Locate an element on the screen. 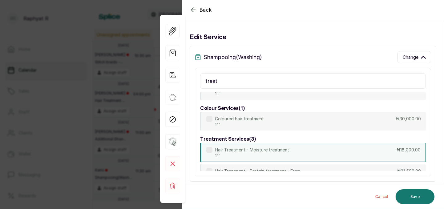 The width and height of the screenshot is (444, 209). button: Save is located at coordinates (415, 197).